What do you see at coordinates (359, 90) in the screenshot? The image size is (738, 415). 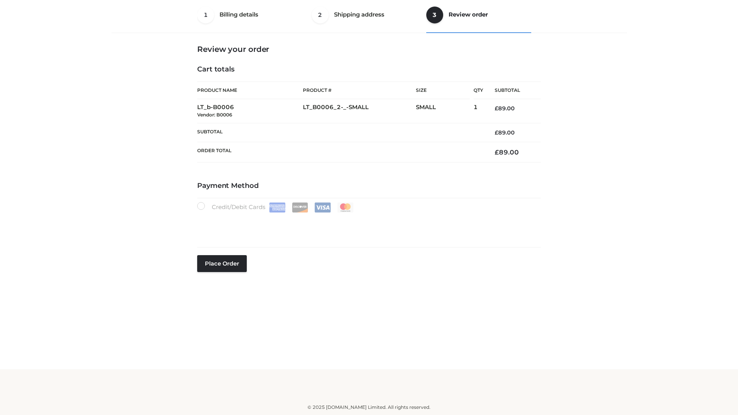 I see `th: Product #` at bounding box center [359, 90].